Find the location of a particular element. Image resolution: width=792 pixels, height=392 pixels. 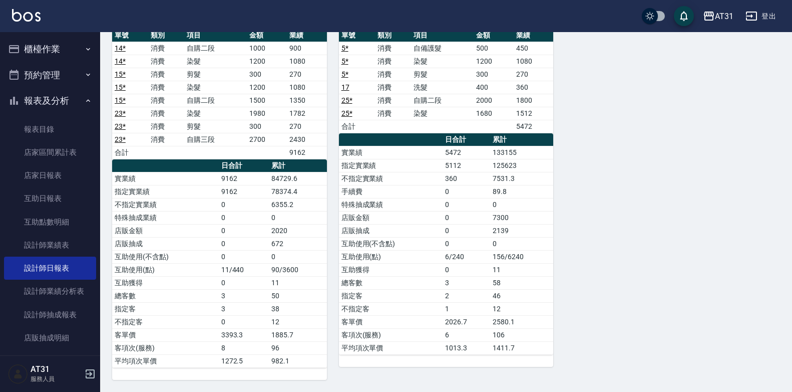

a: 報表目錄 is located at coordinates (50, 129).